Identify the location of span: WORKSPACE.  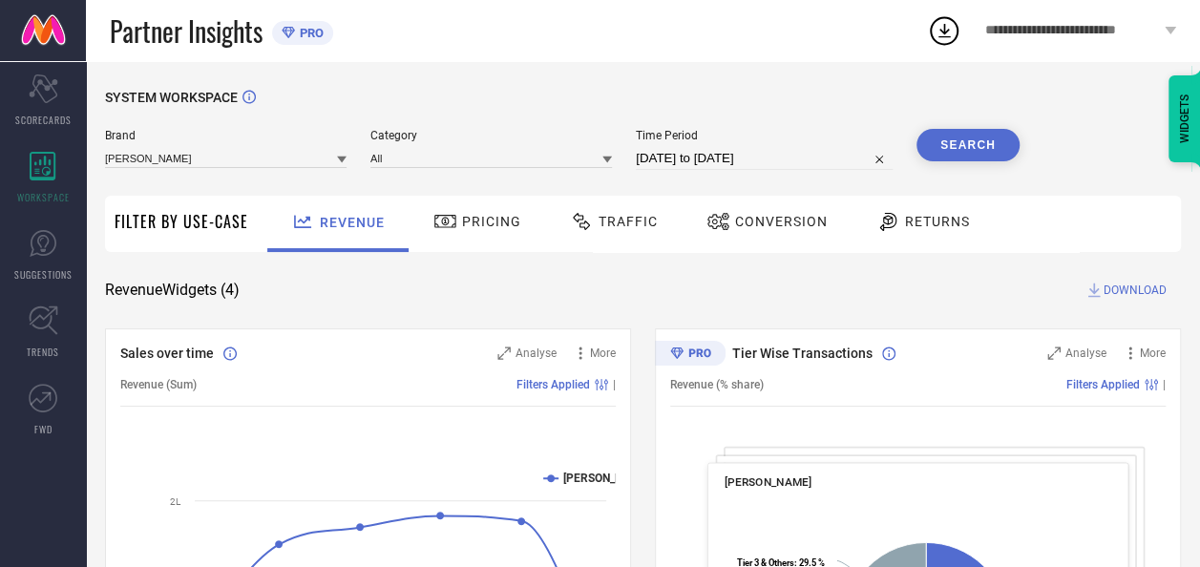
(43, 197).